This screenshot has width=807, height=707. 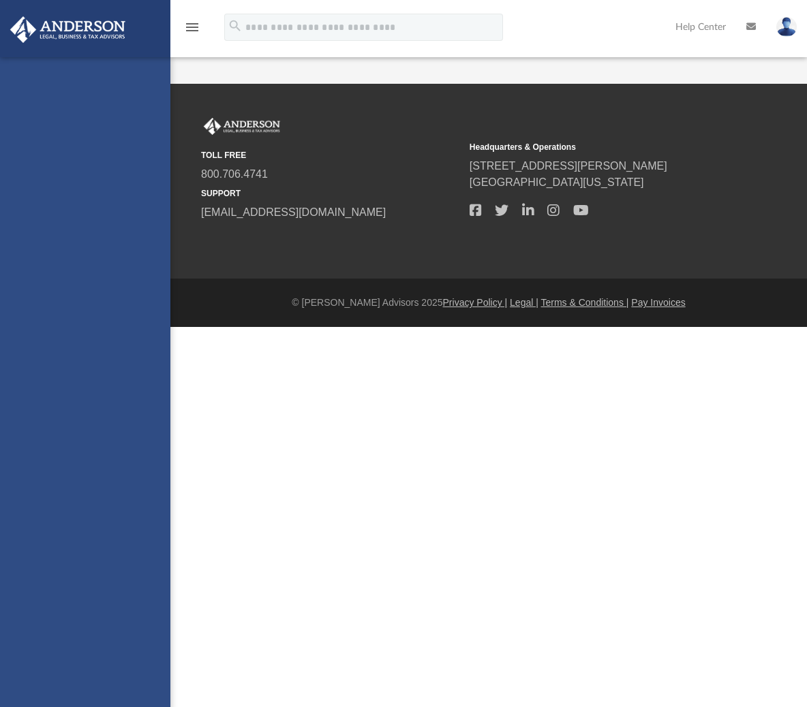 I want to click on small: TOLL FREE, so click(x=330, y=155).